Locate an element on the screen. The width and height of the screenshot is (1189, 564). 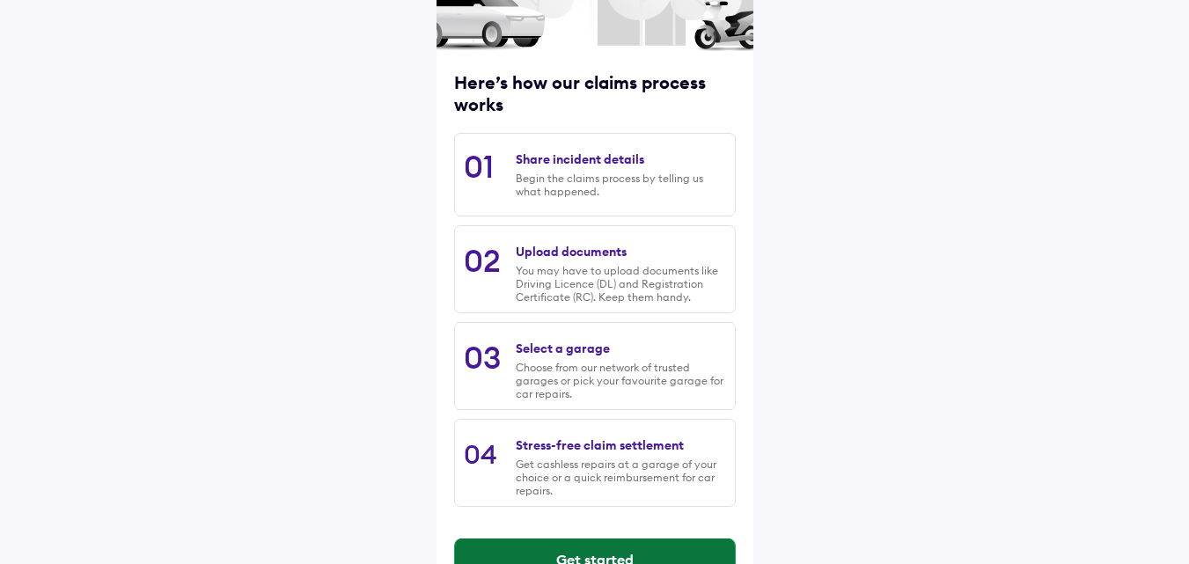
div: Begin the claims process by telling us what happened. is located at coordinates (620, 185).